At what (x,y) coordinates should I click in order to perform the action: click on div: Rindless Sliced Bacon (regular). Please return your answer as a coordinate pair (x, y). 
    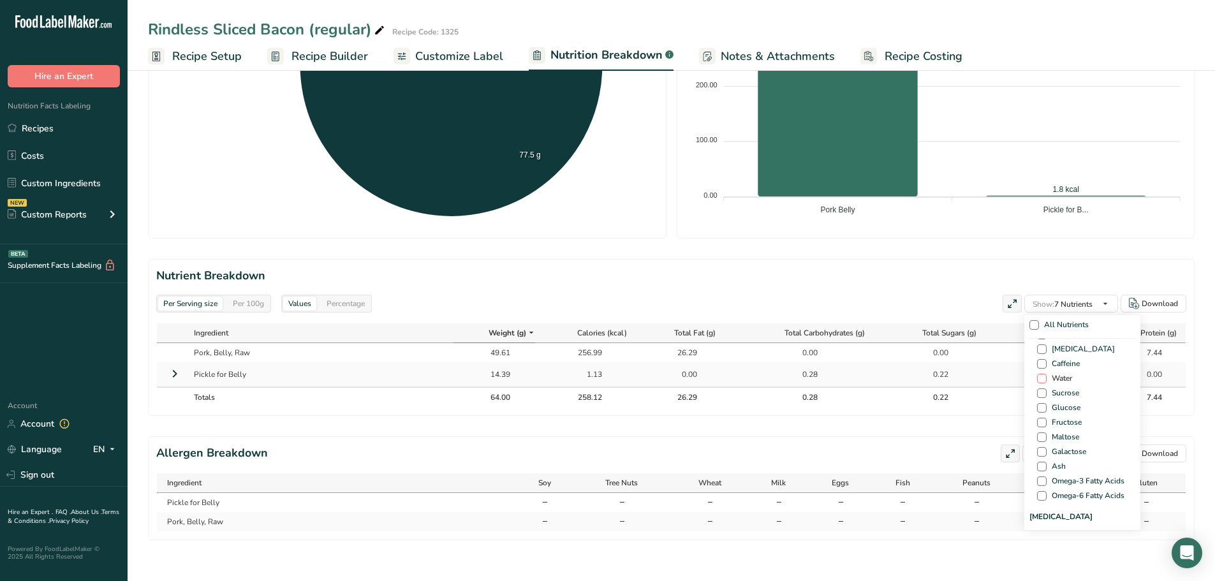
    Looking at the image, I should click on (267, 29).